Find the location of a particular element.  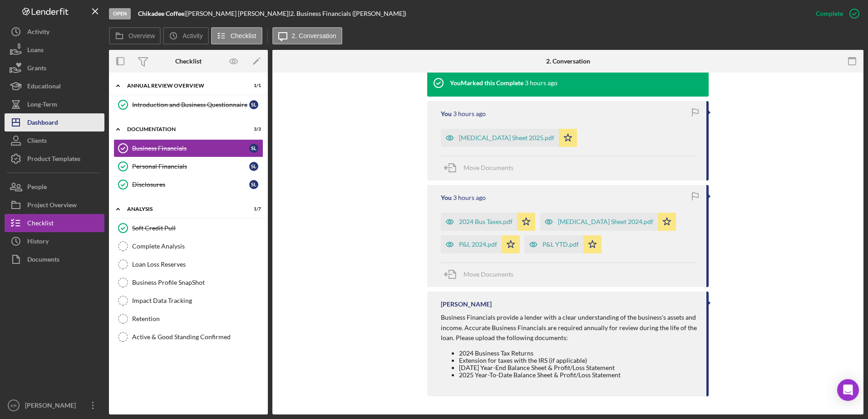

div: People is located at coordinates (37, 188).